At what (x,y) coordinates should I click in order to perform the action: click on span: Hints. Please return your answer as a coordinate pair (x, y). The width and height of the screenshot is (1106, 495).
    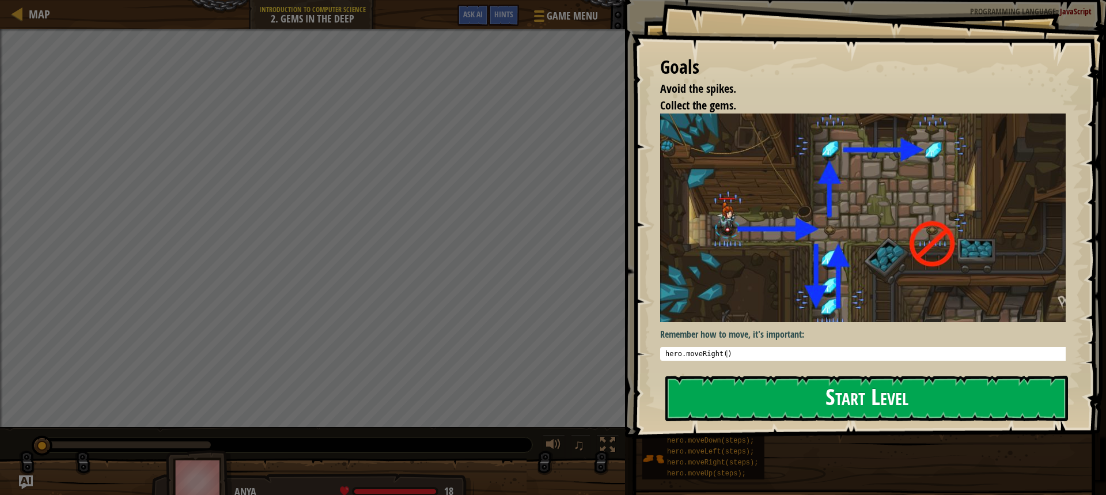
    Looking at the image, I should click on (503, 14).